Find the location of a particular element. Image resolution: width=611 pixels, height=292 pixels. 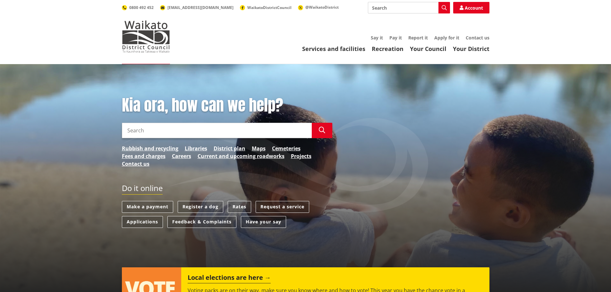

a: Your Council is located at coordinates (428, 49).